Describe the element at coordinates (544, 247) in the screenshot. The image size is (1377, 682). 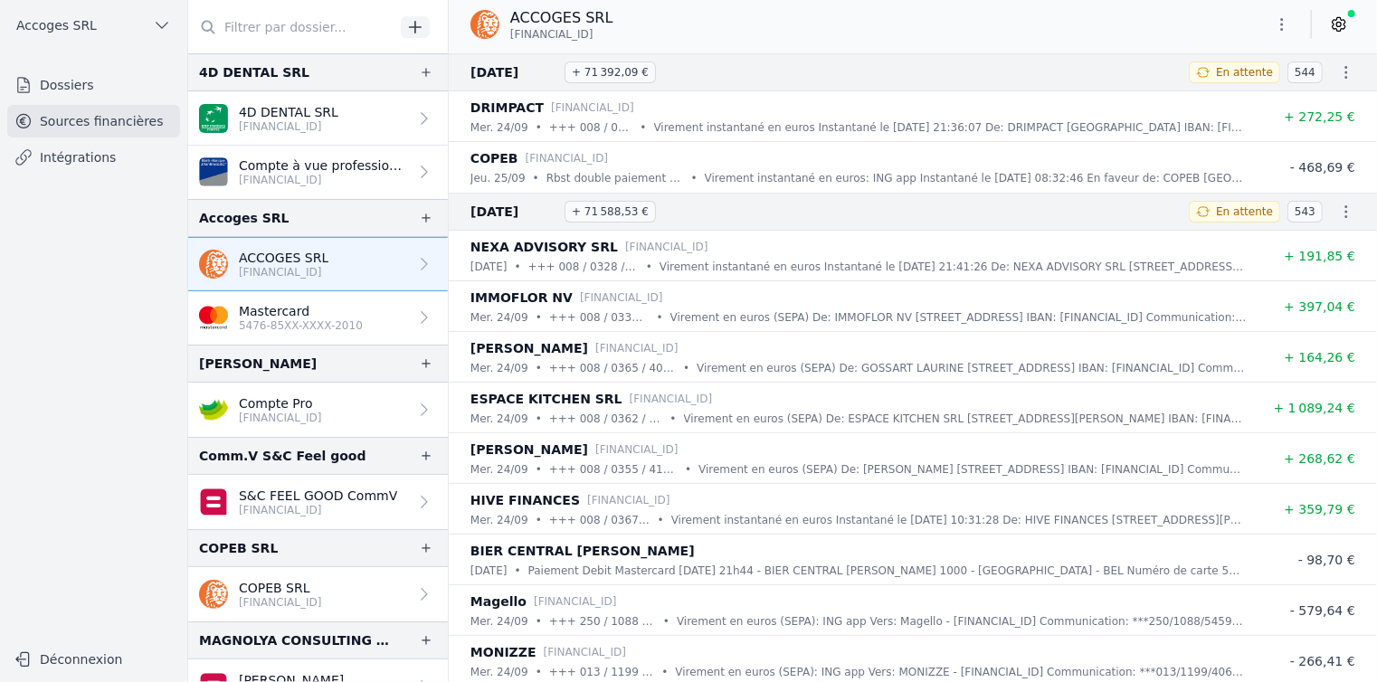
I see `p: NEXA ADVISORY SRL` at that location.